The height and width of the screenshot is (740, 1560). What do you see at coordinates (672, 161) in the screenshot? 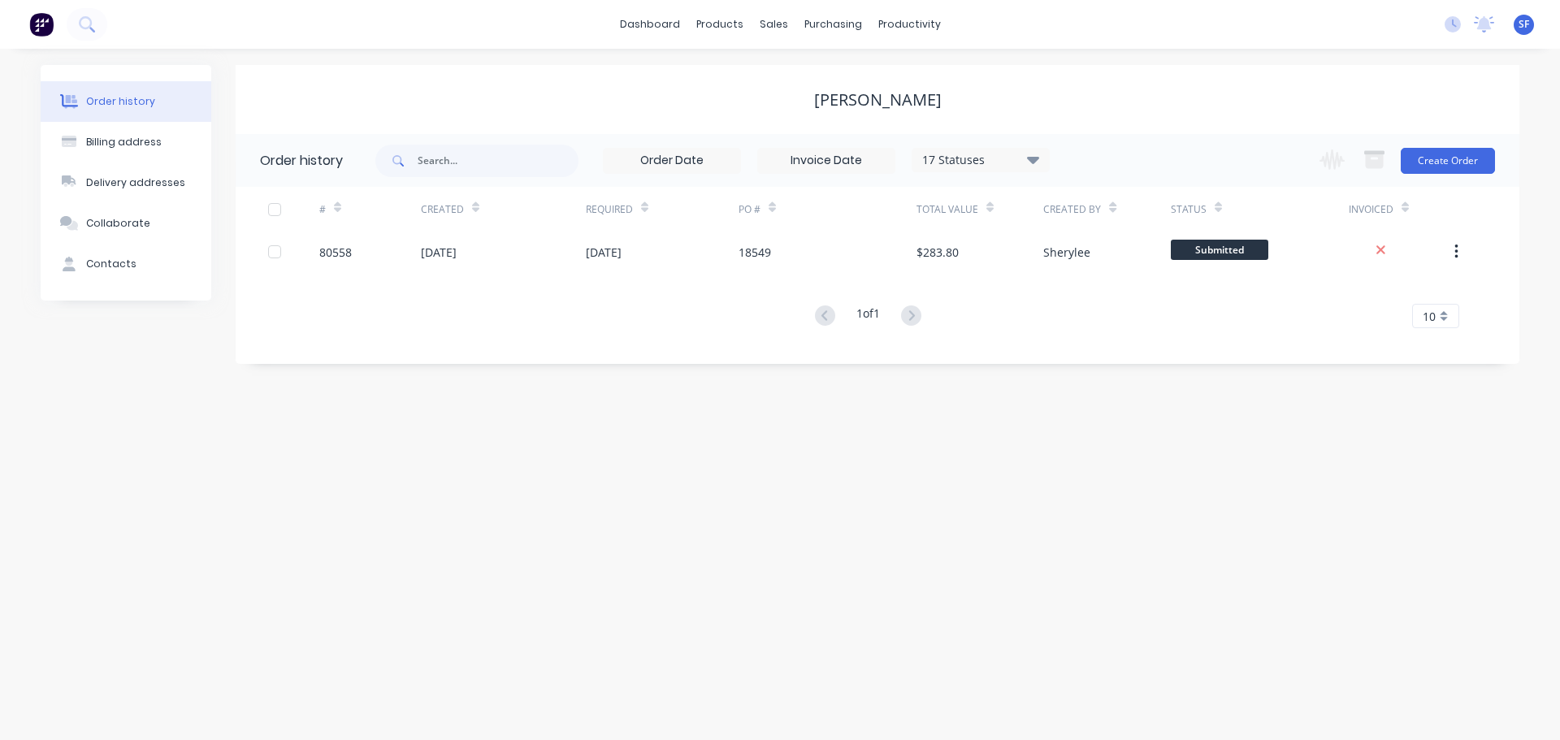
I see `input: Order Date` at bounding box center [672, 161].